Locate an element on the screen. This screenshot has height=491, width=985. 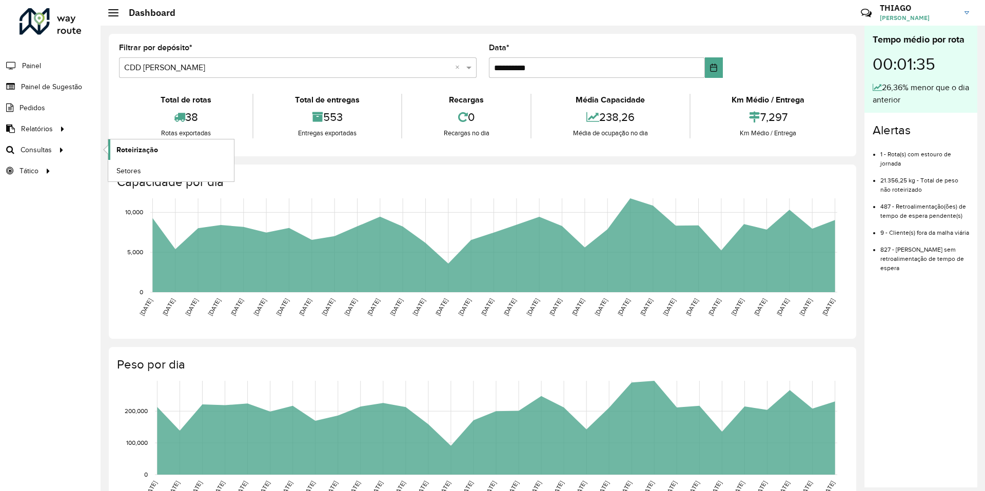
div: Total de entregas is located at coordinates (327, 100).